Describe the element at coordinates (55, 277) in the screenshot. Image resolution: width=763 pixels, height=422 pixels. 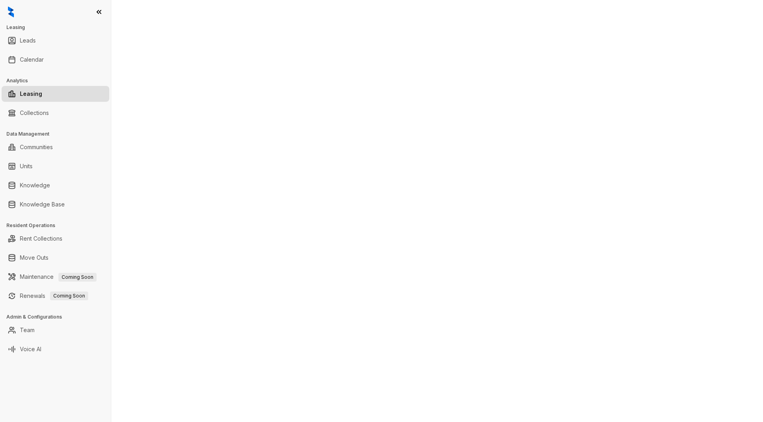
I see `li: Maintenance` at that location.